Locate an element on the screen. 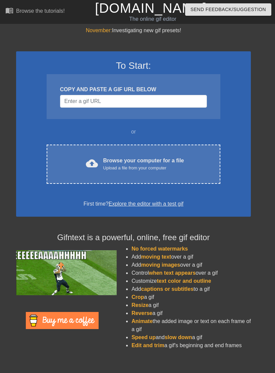  span: cloud_upload is located at coordinates (92, 163).